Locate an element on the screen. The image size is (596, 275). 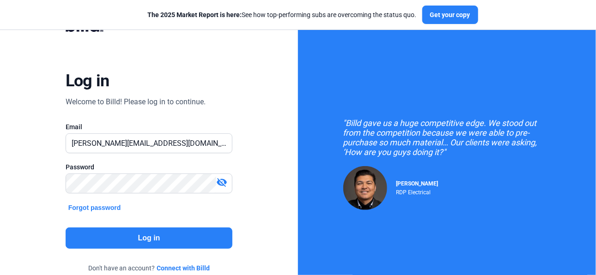
div: Email is located at coordinates (149, 127).